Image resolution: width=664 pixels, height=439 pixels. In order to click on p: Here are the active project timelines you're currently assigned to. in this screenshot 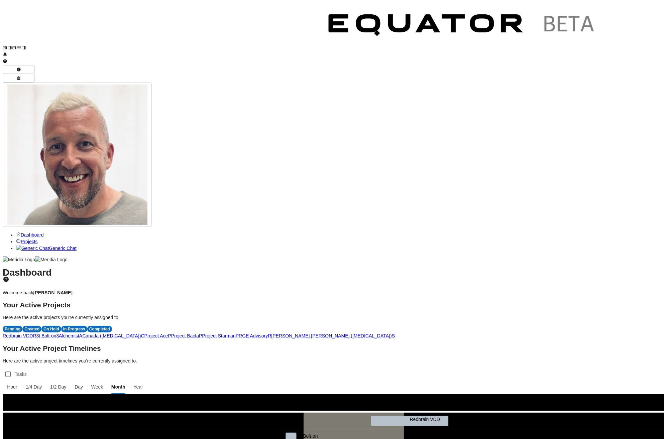, I will do `click(332, 361)`.